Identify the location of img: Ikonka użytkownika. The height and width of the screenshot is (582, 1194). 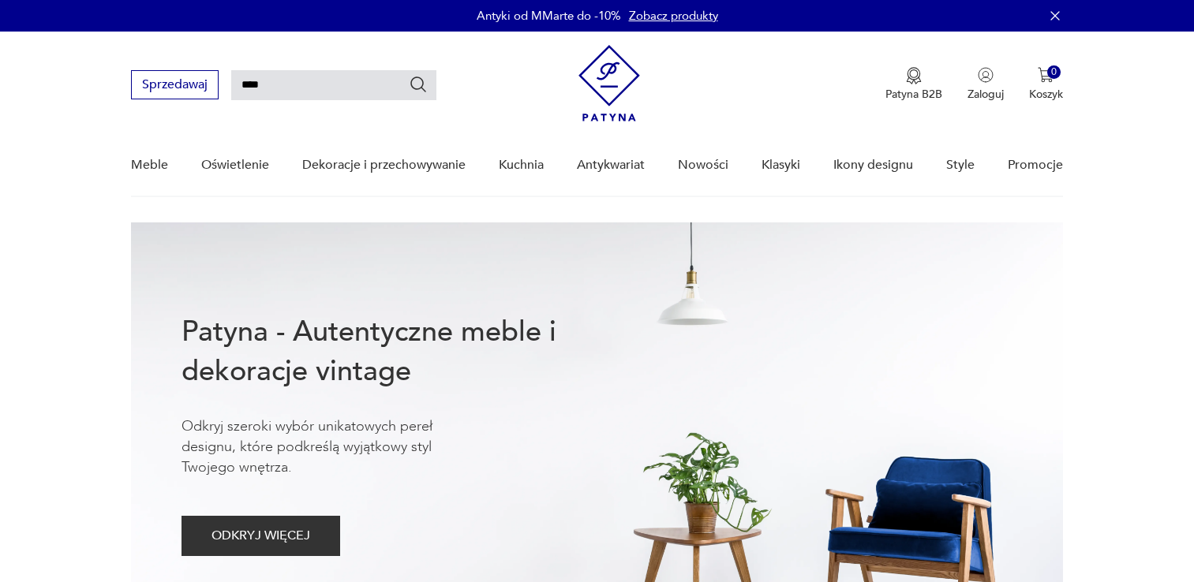
(986, 75).